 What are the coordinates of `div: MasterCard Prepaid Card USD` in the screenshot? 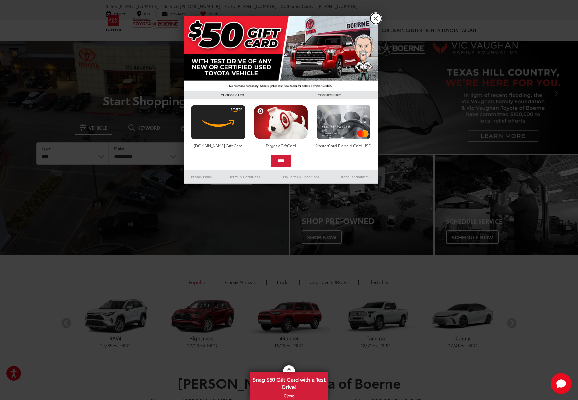 It's located at (344, 145).